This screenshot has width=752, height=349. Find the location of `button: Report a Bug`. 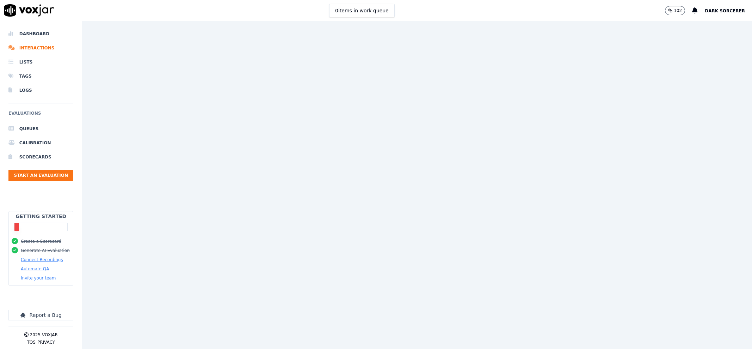

button: Report a Bug is located at coordinates (41, 315).